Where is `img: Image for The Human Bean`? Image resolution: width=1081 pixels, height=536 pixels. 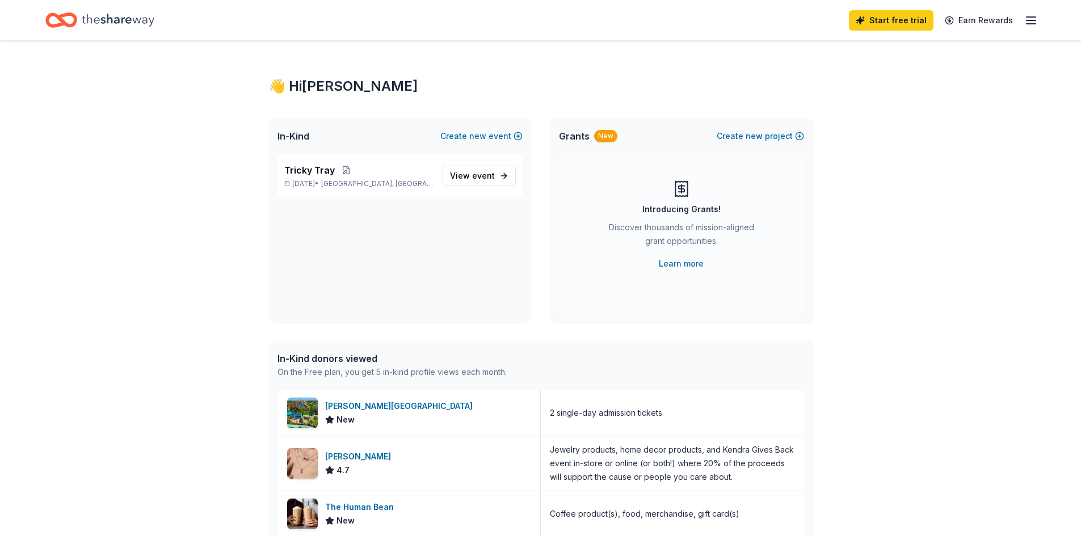 img: Image for The Human Bean is located at coordinates (302, 514).